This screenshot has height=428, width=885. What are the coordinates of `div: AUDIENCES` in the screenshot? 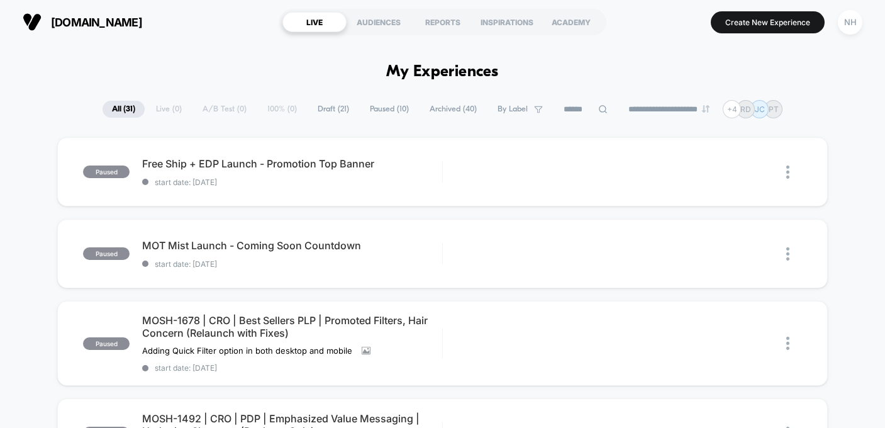 It's located at (379, 22).